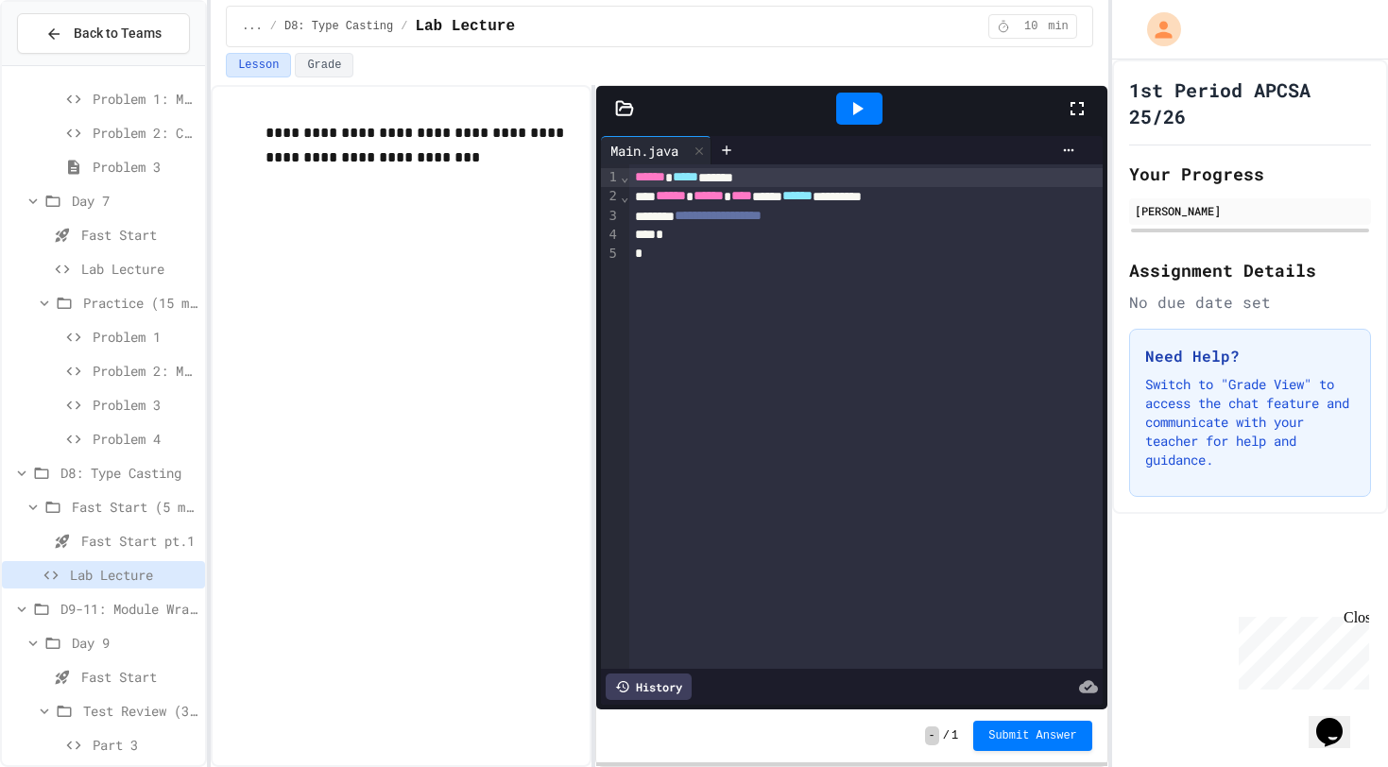 This screenshot has height=767, width=1388. I want to click on div: 1, so click(610, 178).